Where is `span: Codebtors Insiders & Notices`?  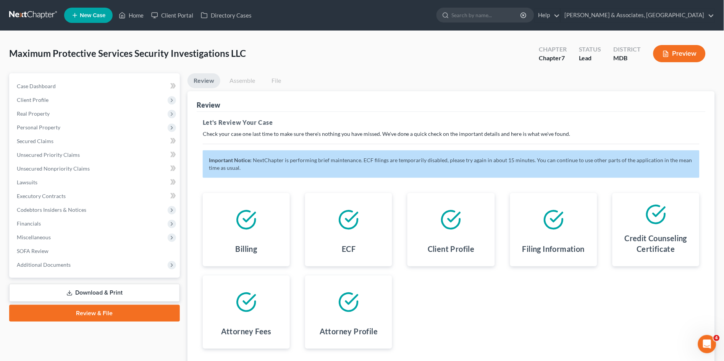
span: Codebtors Insiders & Notices is located at coordinates (52, 210).